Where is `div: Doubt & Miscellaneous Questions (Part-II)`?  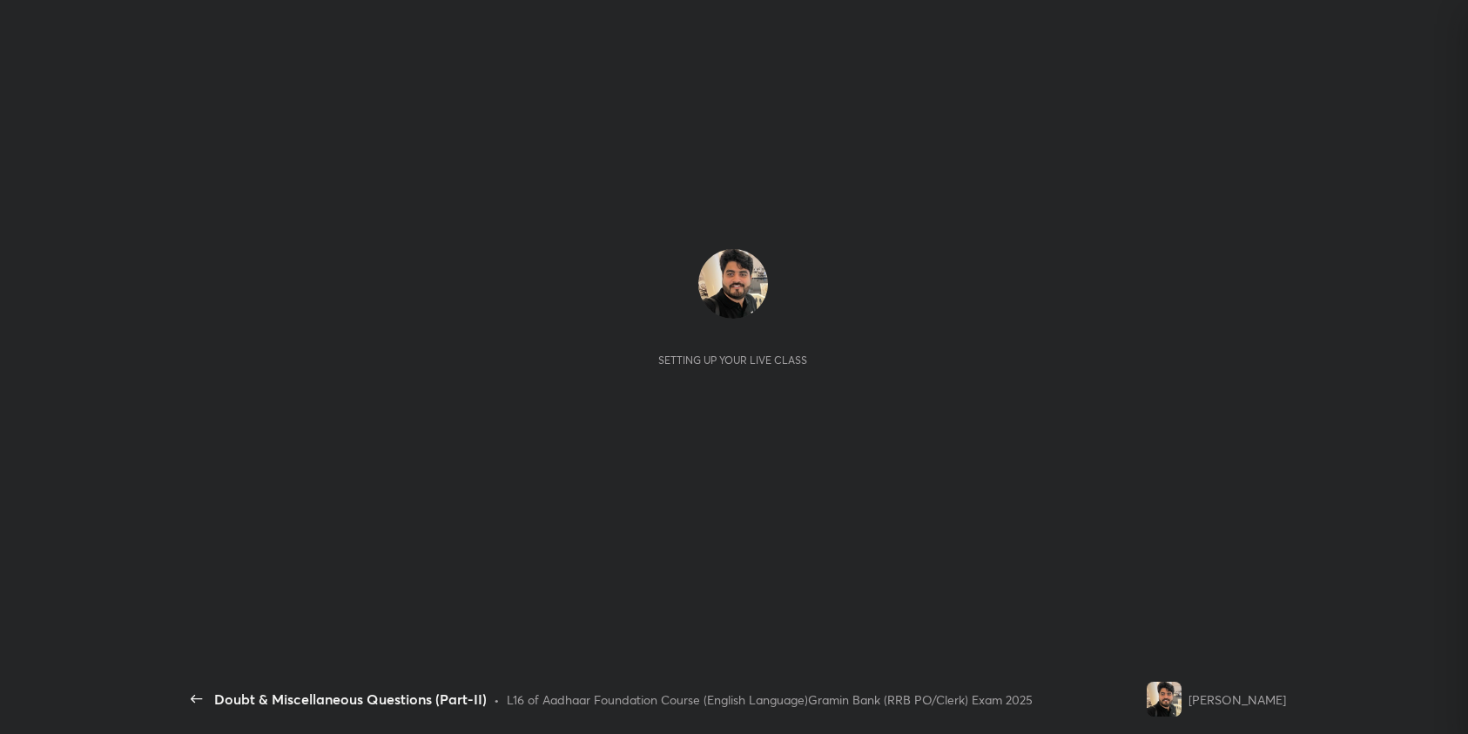
div: Doubt & Miscellaneous Questions (Part-II) is located at coordinates (350, 699).